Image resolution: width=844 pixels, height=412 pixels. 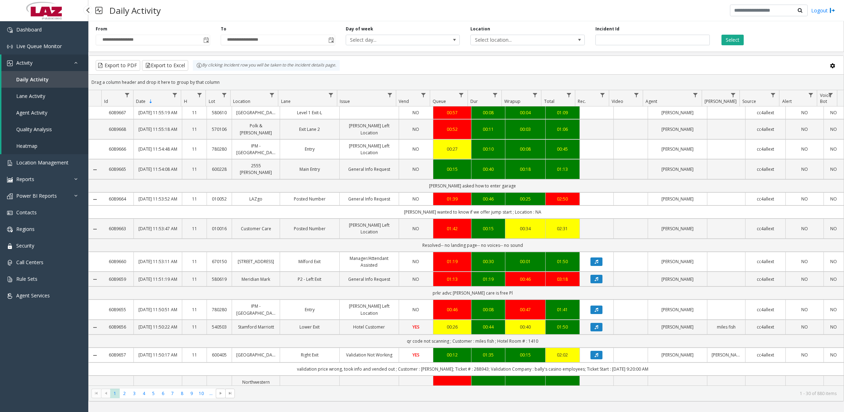 What do you see at coordinates (525, 309) in the screenshot?
I see `div: 00:47` at bounding box center [525, 309].